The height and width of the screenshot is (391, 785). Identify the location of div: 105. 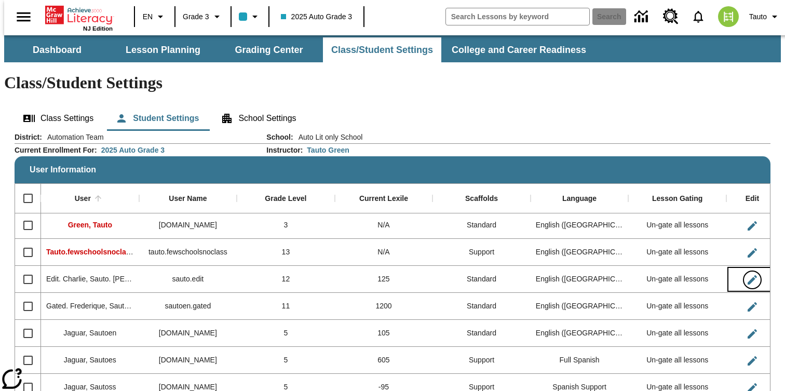
(384, 333).